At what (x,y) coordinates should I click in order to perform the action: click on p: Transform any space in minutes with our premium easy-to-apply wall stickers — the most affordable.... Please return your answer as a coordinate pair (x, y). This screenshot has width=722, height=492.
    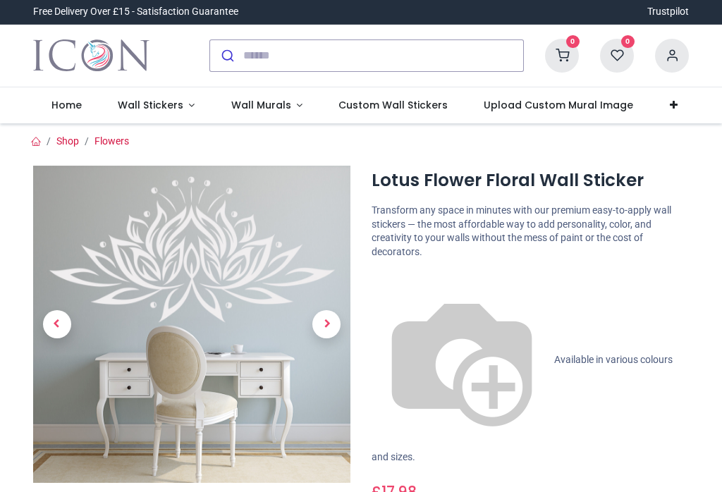
    Looking at the image, I should click on (530, 231).